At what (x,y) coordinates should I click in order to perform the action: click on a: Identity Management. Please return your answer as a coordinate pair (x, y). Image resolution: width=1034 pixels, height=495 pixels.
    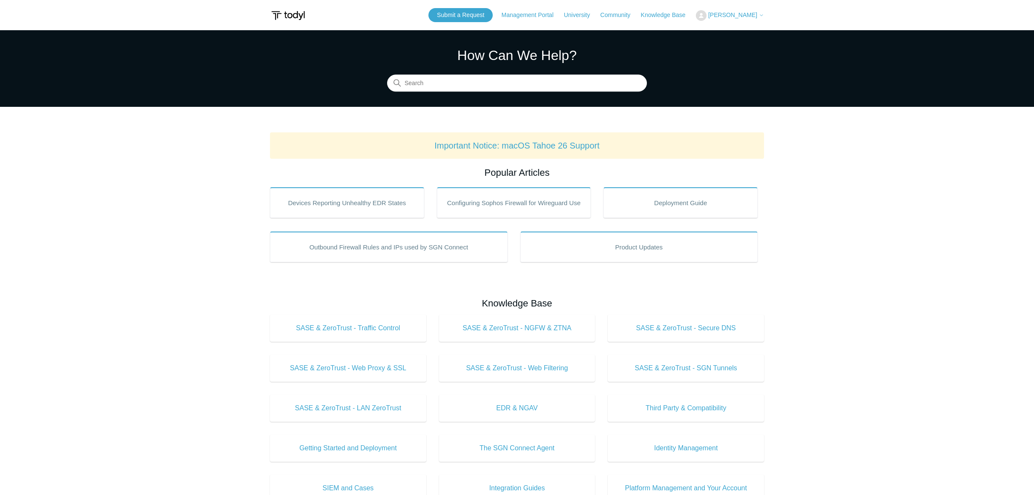
    Looking at the image, I should click on (686, 448).